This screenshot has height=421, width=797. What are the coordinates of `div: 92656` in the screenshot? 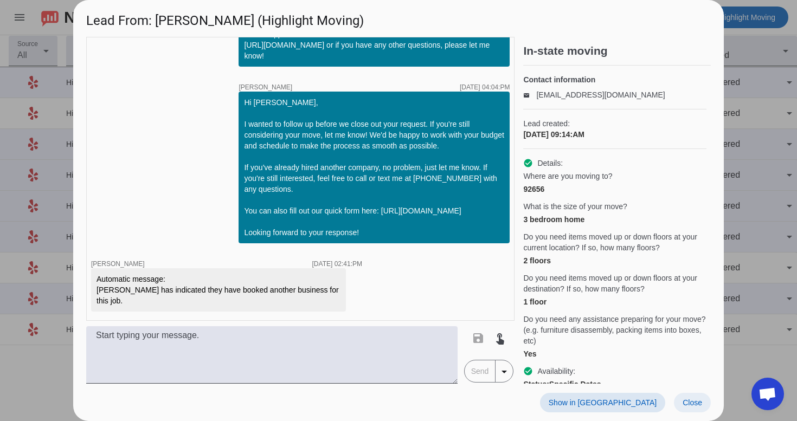 It's located at (615, 189).